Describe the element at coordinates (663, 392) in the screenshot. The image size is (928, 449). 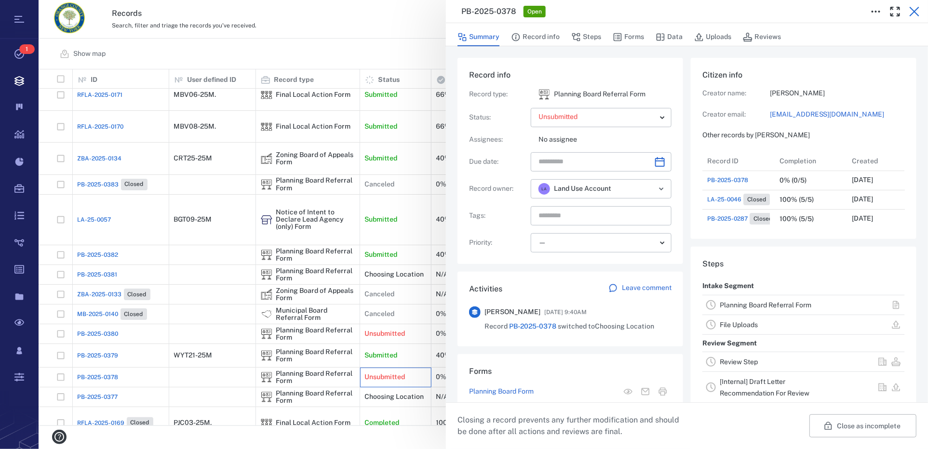
I see `button: Print form` at that location.